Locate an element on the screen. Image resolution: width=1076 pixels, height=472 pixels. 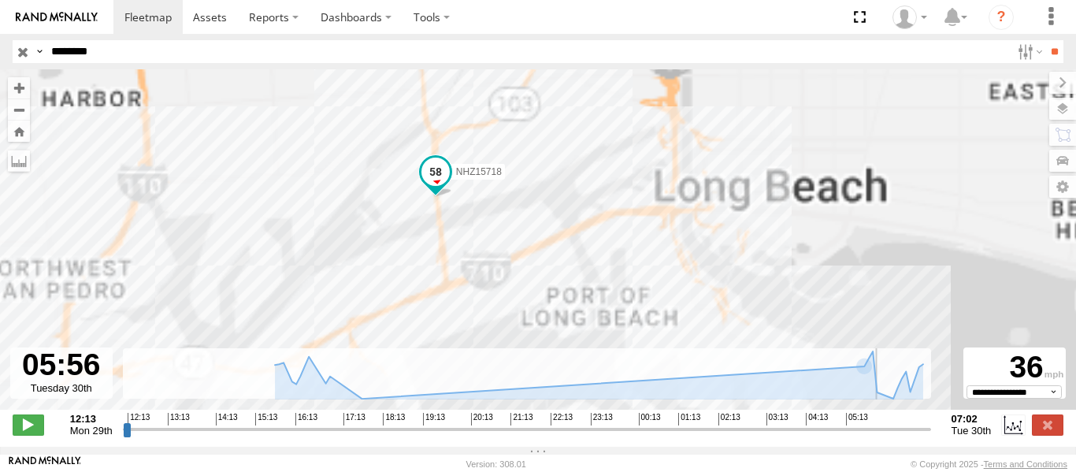
span: 14:13 is located at coordinates (227, 419).